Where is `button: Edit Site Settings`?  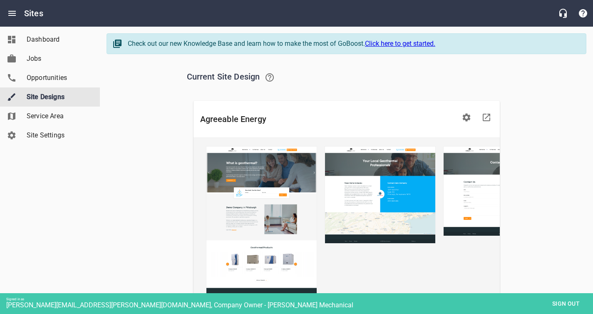
button: Edit Site Settings is located at coordinates (466, 117).